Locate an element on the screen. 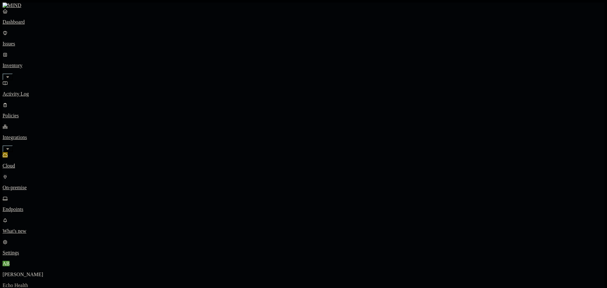  a: What's new is located at coordinates (304, 226).